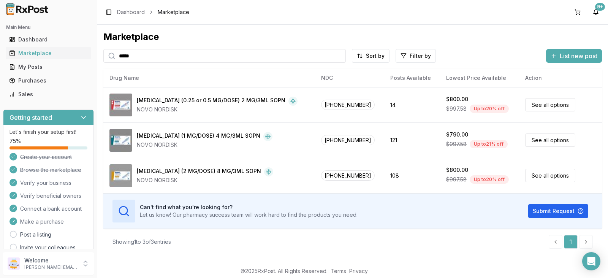  I want to click on div: Showing 1 to 3 of 3 entries, so click(142, 242).